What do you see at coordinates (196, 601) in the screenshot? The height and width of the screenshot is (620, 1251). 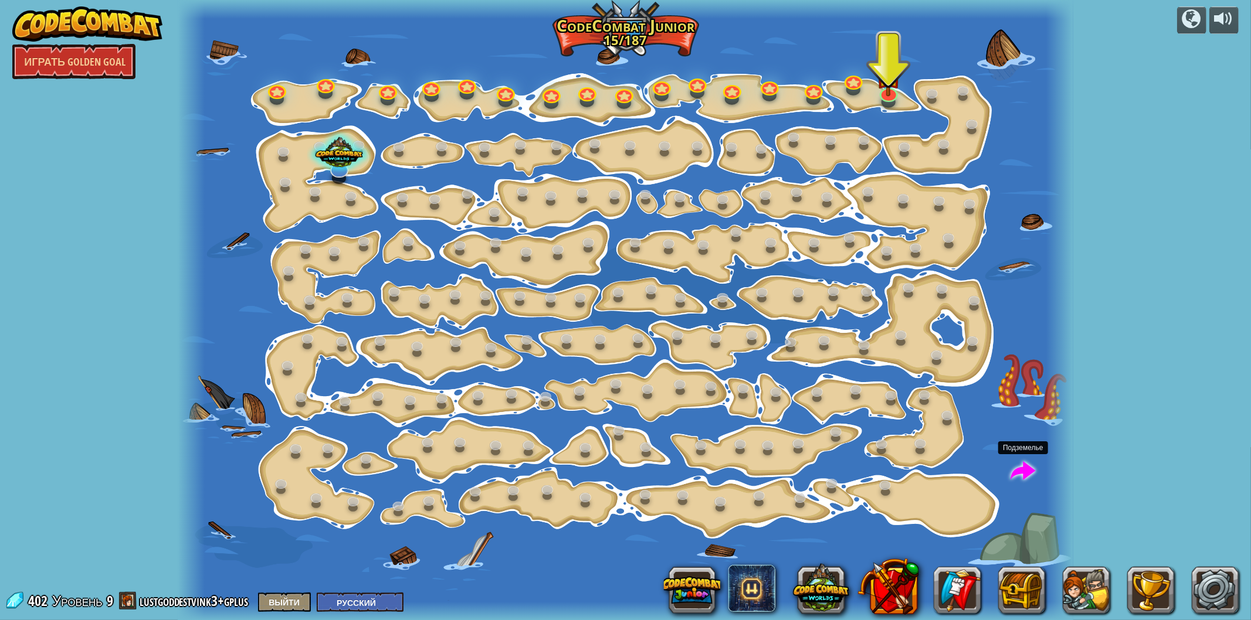 I see `a: lustgoddestvink3+gplus` at bounding box center [196, 601].